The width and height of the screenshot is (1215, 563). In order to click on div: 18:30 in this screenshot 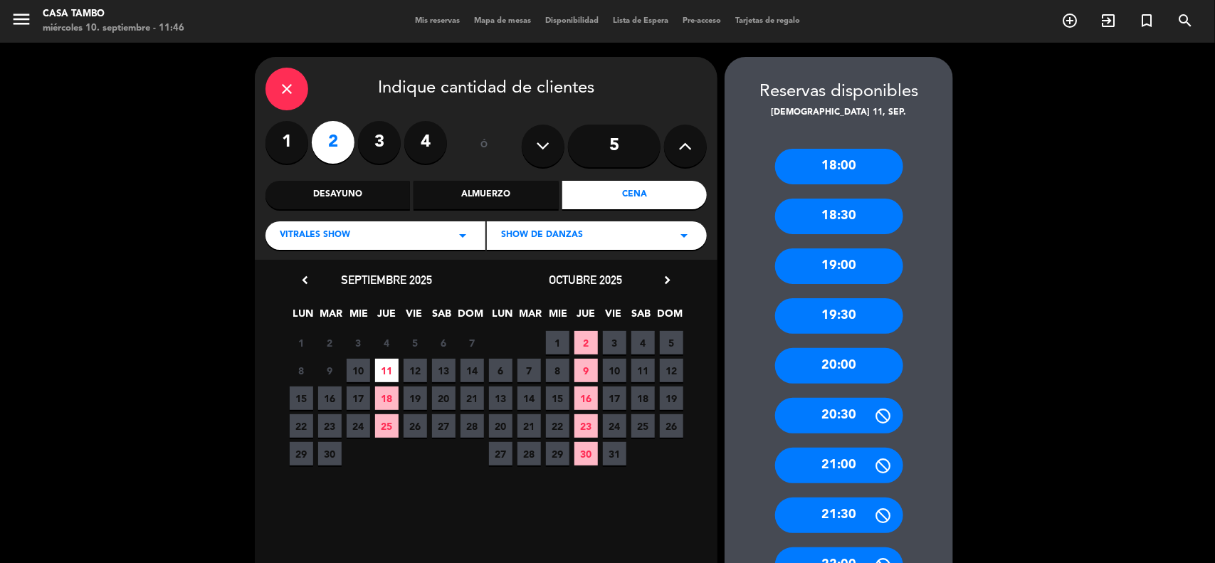, I will do `click(839, 216)`.